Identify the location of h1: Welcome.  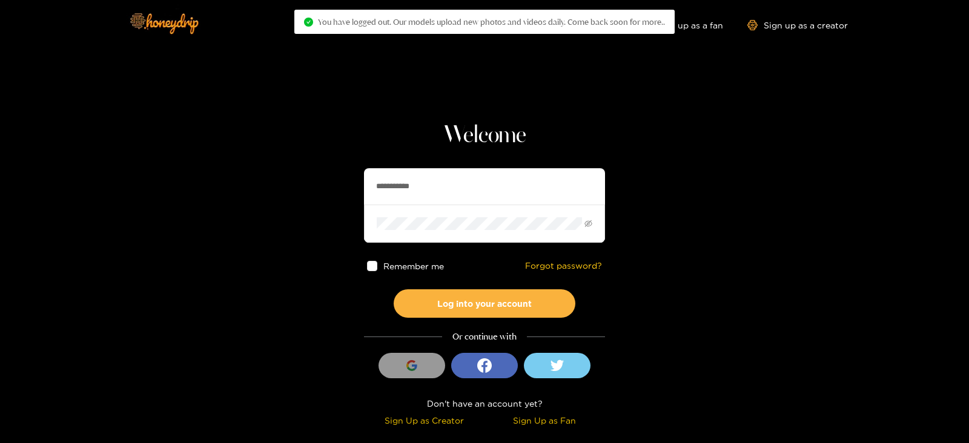
(484, 136).